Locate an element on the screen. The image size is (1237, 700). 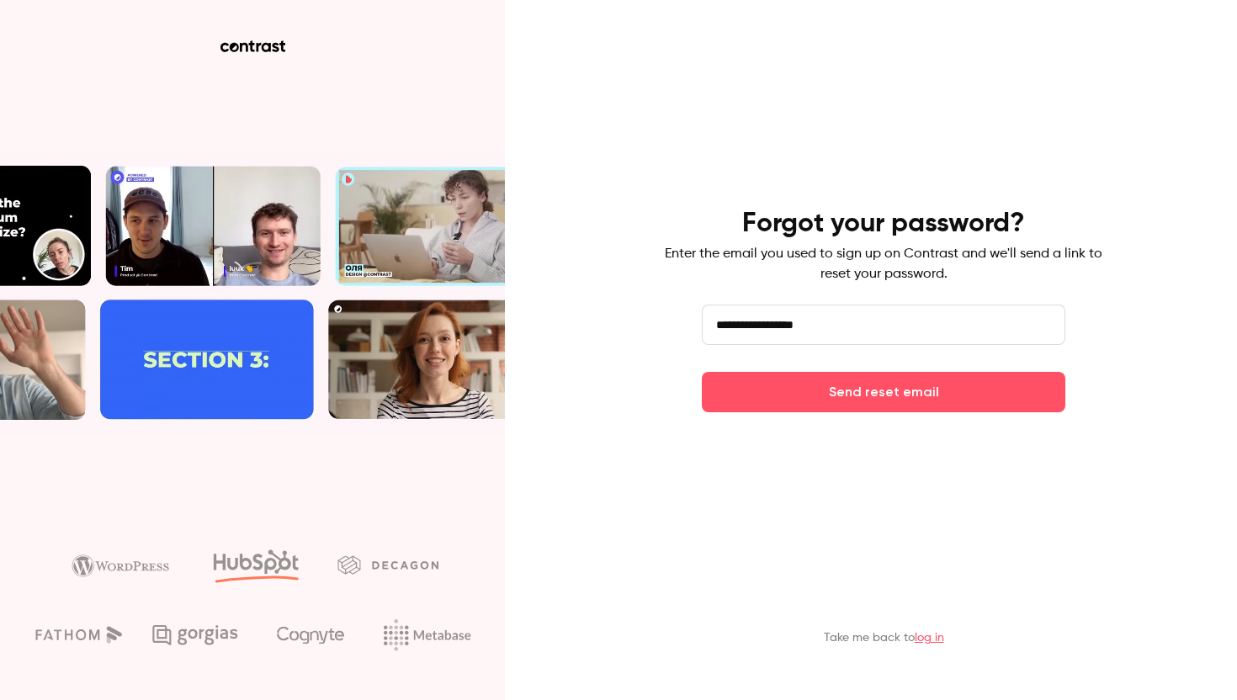
button: Send reset email is located at coordinates (883, 392).